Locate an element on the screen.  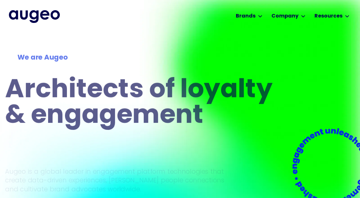
div: Brands is located at coordinates (246, 16).